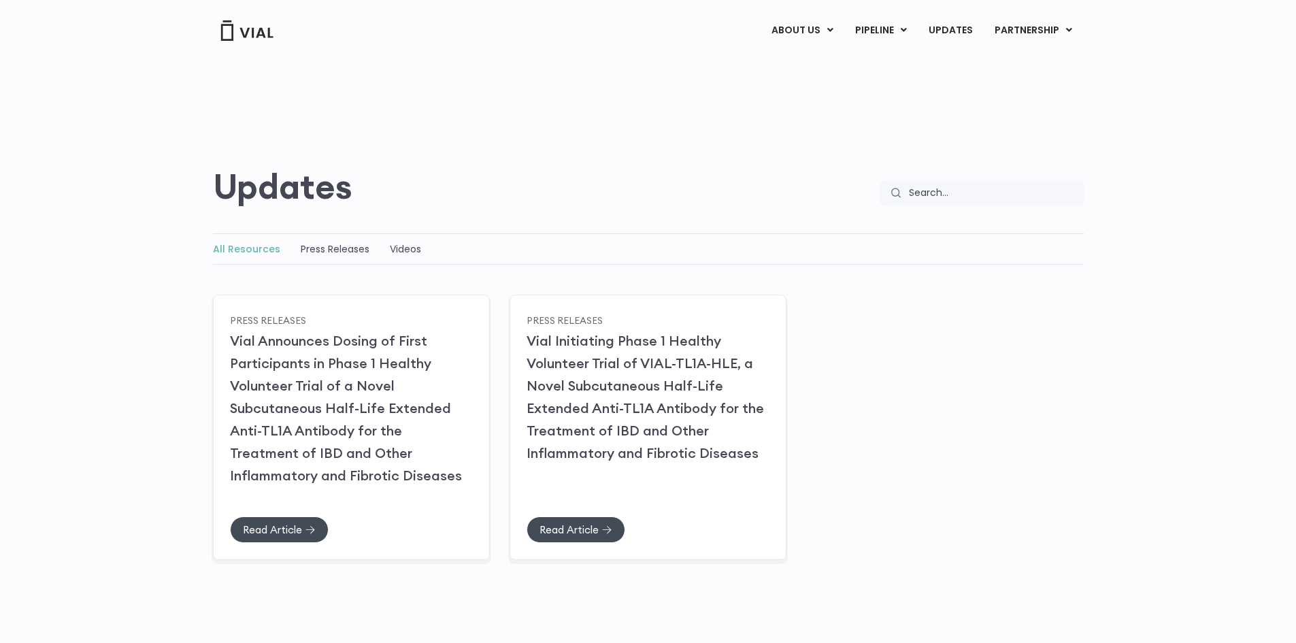 Image resolution: width=1296 pixels, height=643 pixels. Describe the element at coordinates (645, 396) in the screenshot. I see `a: Vial Initiating Phase 1 Healthy Volunteer Trial of VIAL-TL1A-HLE, a Novel Subcutaneous Half-Life ...` at that location.